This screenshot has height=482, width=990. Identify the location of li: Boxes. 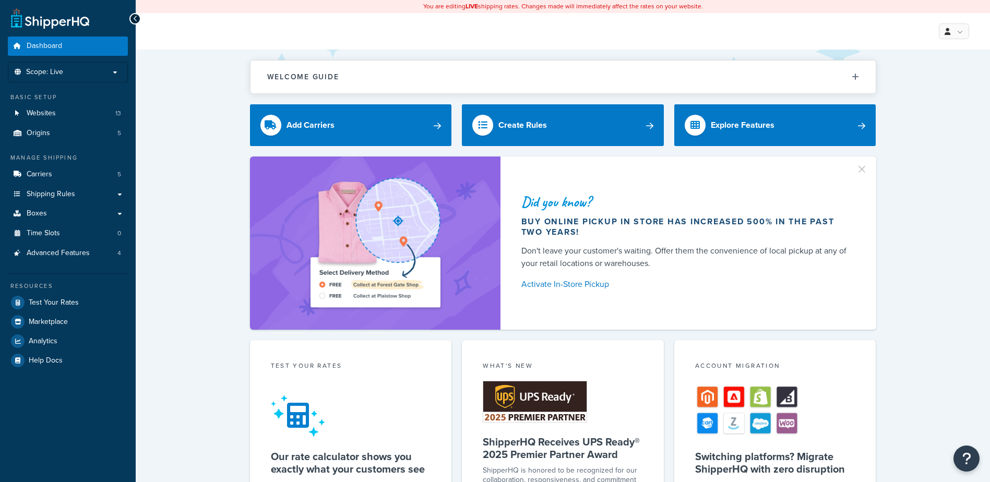
(68, 213).